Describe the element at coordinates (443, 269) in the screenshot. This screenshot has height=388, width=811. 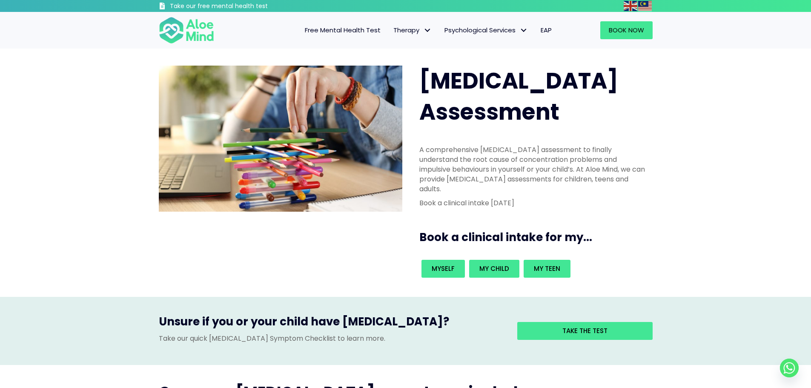
I see `a: Myself` at that location.